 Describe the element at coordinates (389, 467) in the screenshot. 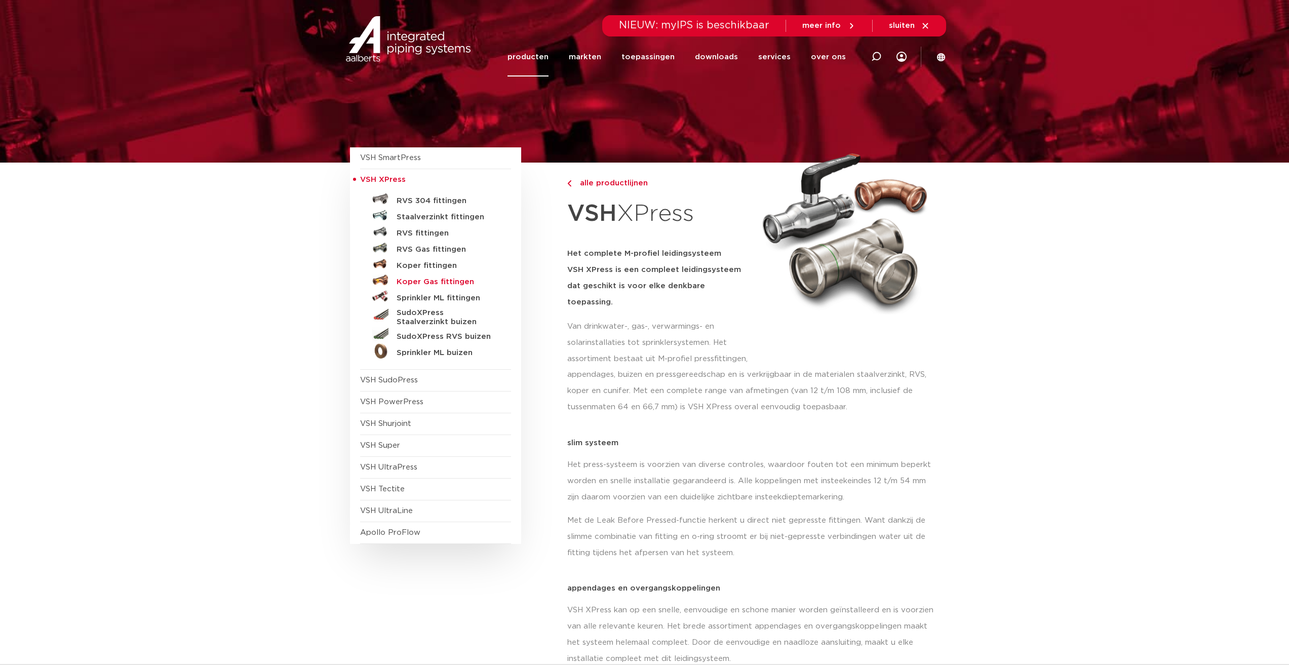

I see `span: VSH UltraPress` at that location.